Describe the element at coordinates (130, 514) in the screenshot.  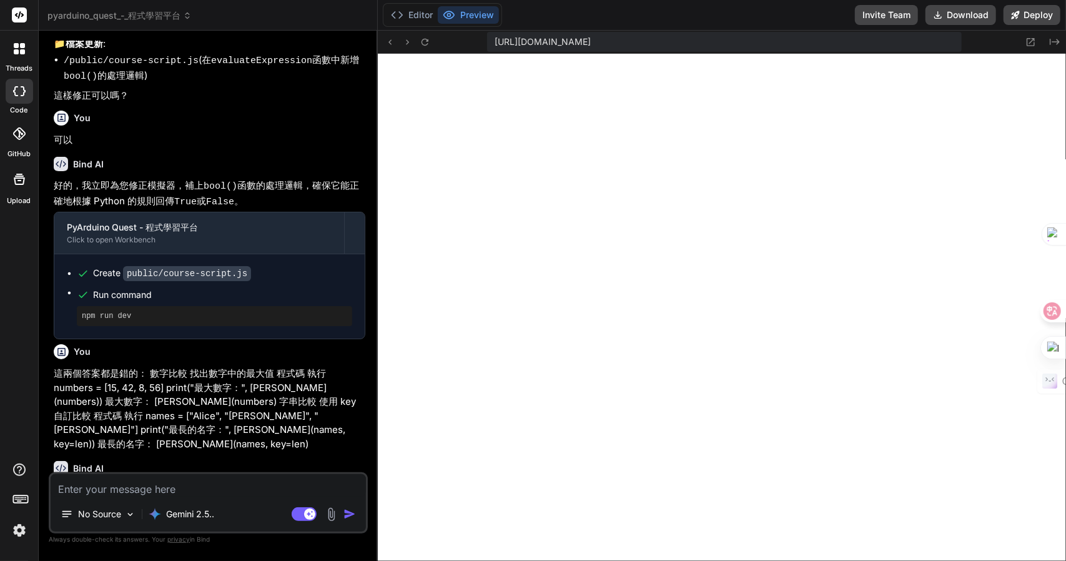
I see `img: Pick Models` at that location.